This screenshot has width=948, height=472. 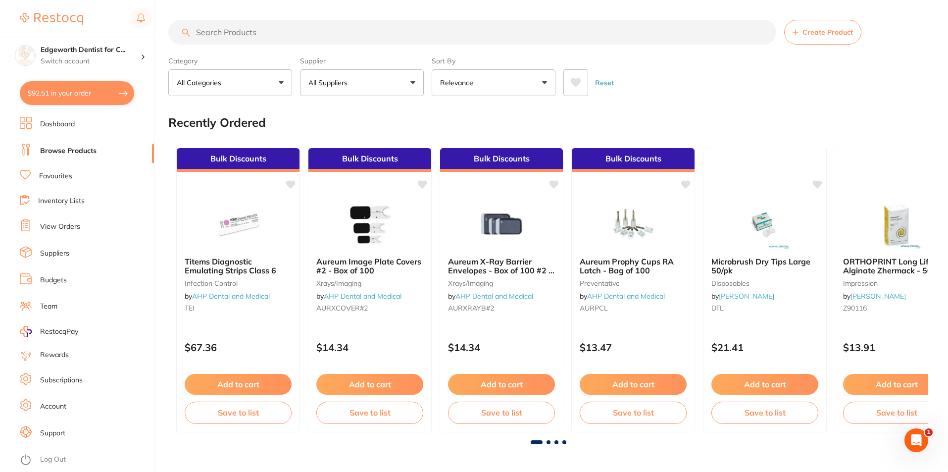 I want to click on a: Rewards, so click(x=54, y=355).